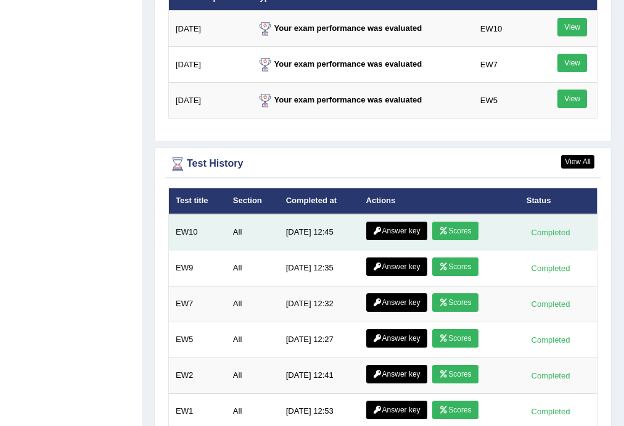 Image resolution: width=624 pixels, height=426 pixels. What do you see at coordinates (253, 201) in the screenshot?
I see `th: Section` at bounding box center [253, 201].